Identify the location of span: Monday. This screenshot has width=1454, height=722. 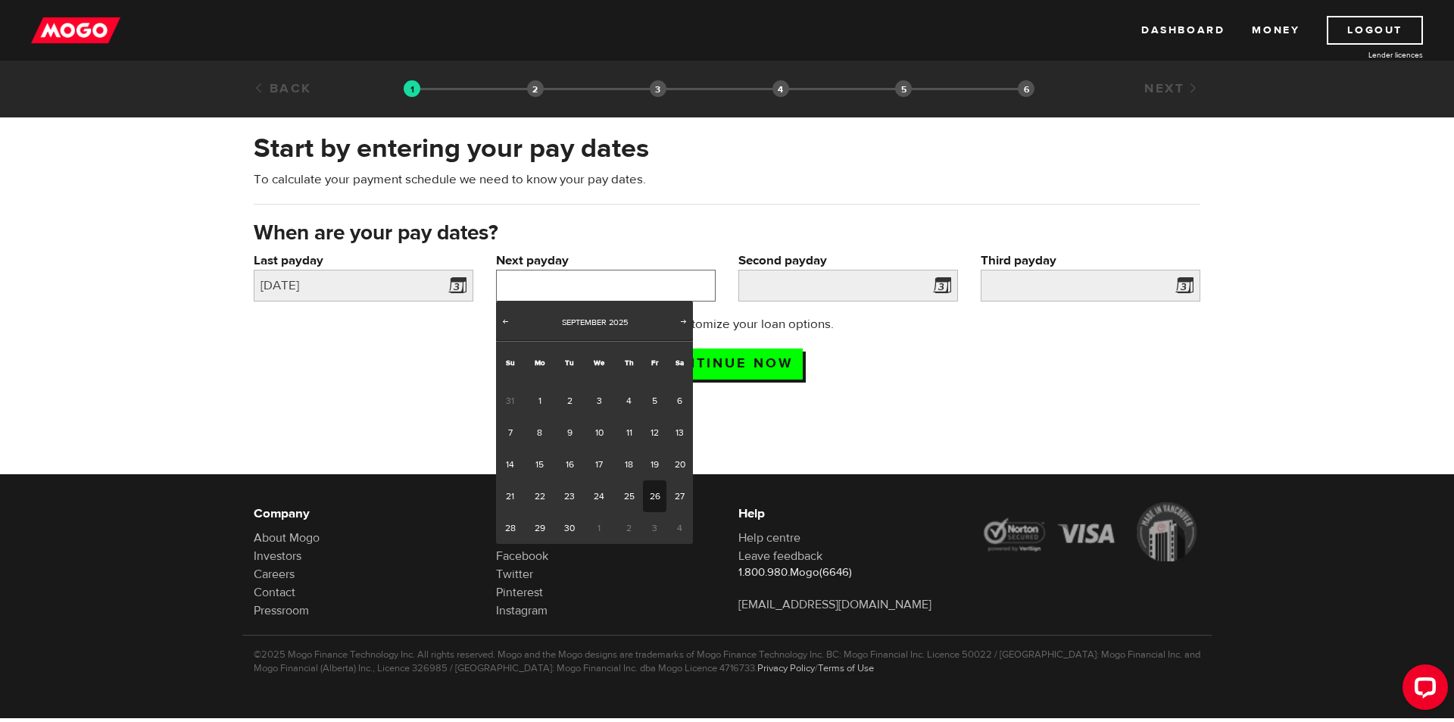
(540, 362).